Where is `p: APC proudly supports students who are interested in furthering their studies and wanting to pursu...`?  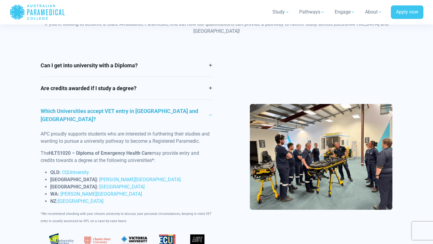 p: APC proudly supports students who are interested in furthering their studies and wanting to pursu... is located at coordinates (127, 138).